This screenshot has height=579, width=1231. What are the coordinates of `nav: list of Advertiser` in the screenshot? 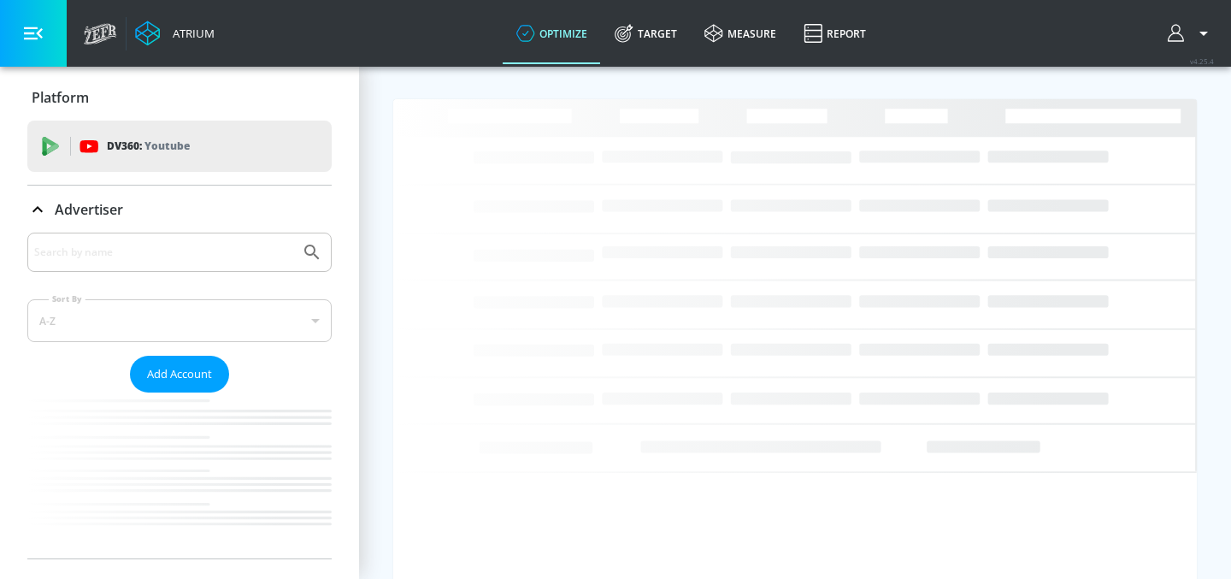 It's located at (180, 475).